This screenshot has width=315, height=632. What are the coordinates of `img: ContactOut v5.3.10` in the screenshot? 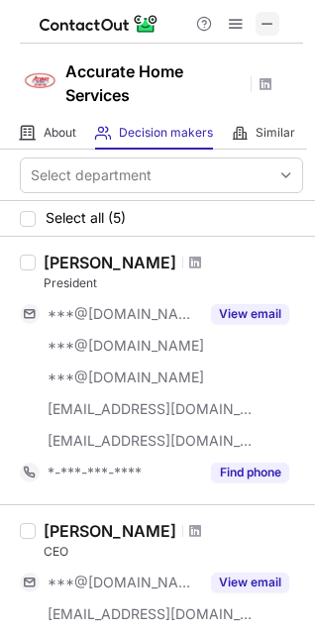 It's located at (99, 24).